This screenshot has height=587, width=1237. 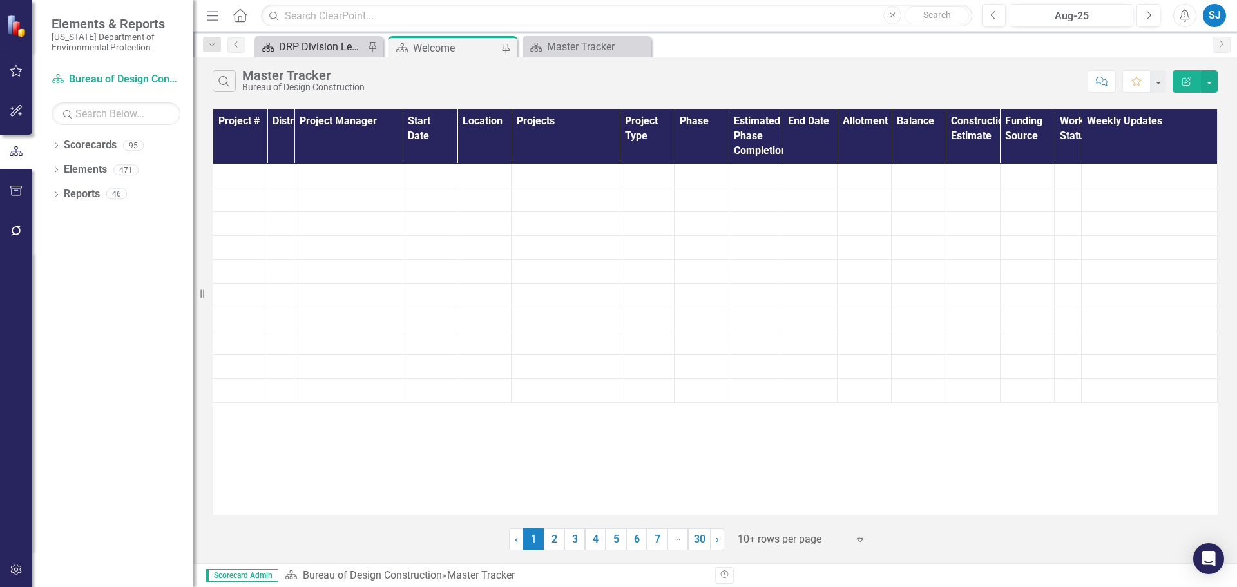 What do you see at coordinates (90, 145) in the screenshot?
I see `a: Scorecards` at bounding box center [90, 145].